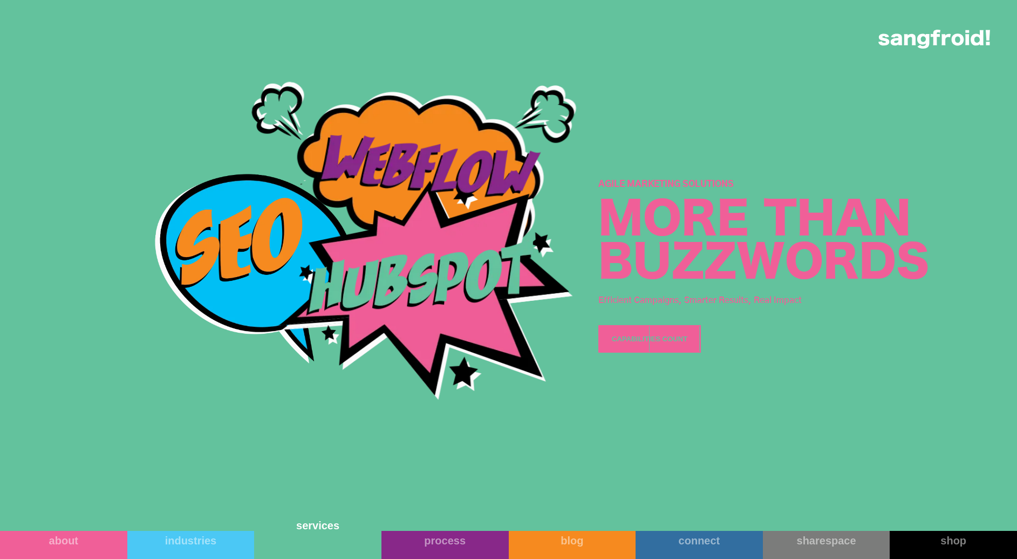 The width and height of the screenshot is (1017, 559). Describe the element at coordinates (318, 525) in the screenshot. I see `div: services` at that location.